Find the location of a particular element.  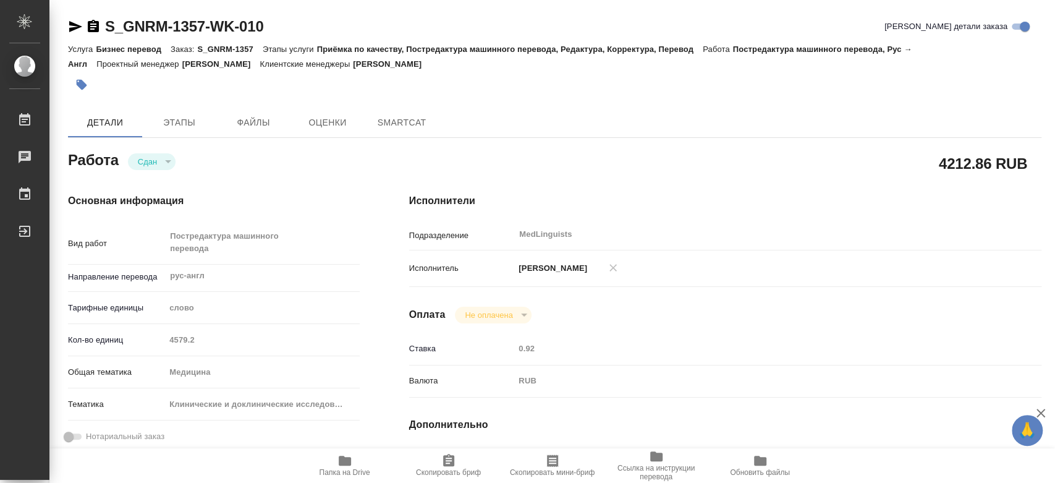

h4: Основная информация is located at coordinates (214, 201).